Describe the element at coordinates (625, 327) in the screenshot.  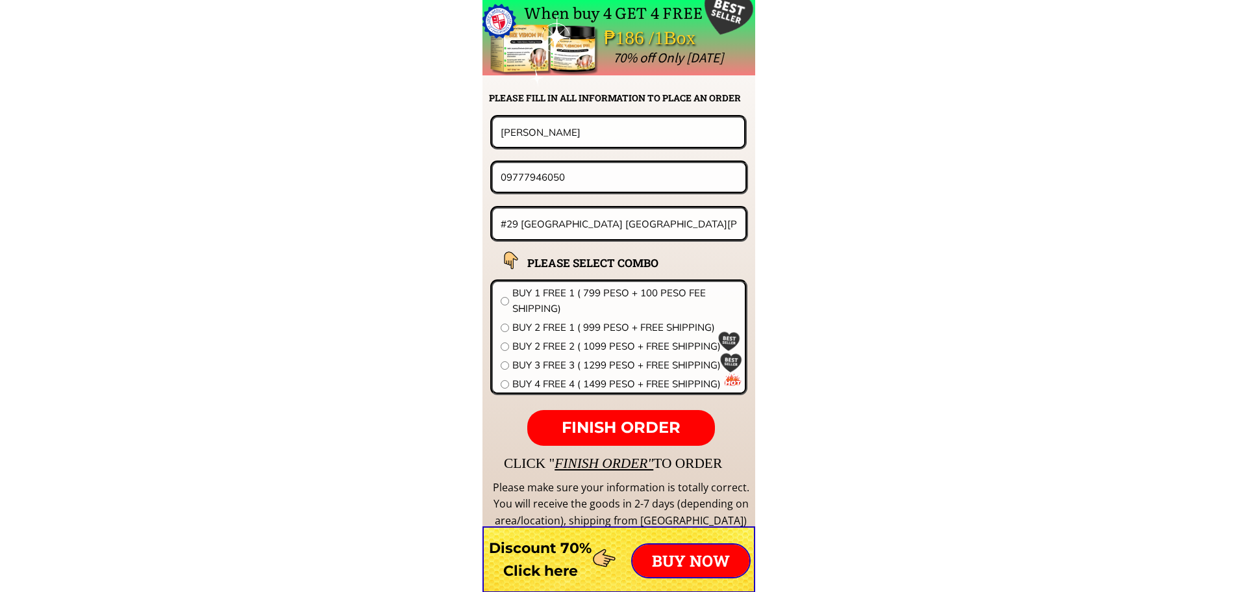
I see `span: BUY 2 FREE 1 ( 999 PESO + FREE SHIPPING)` at that location.